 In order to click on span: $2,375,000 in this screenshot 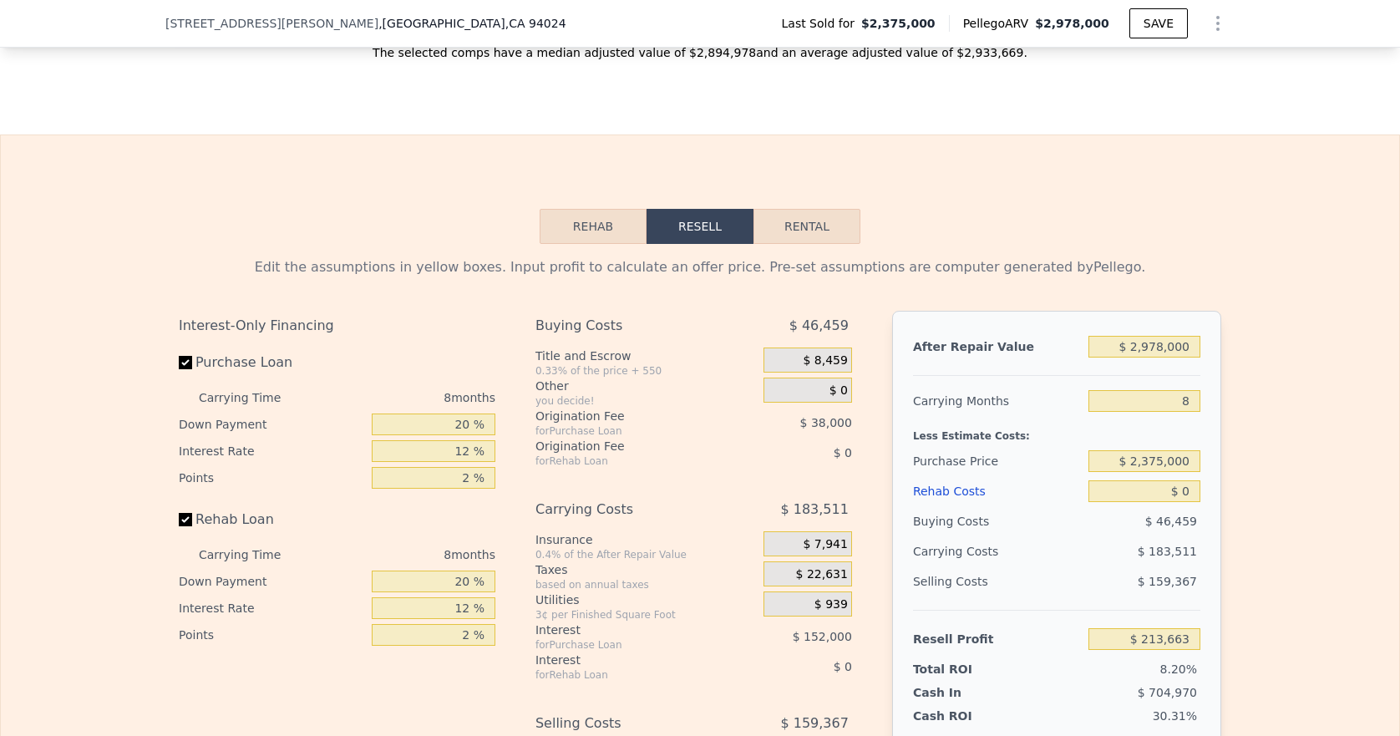, I will do `click(898, 23)`.